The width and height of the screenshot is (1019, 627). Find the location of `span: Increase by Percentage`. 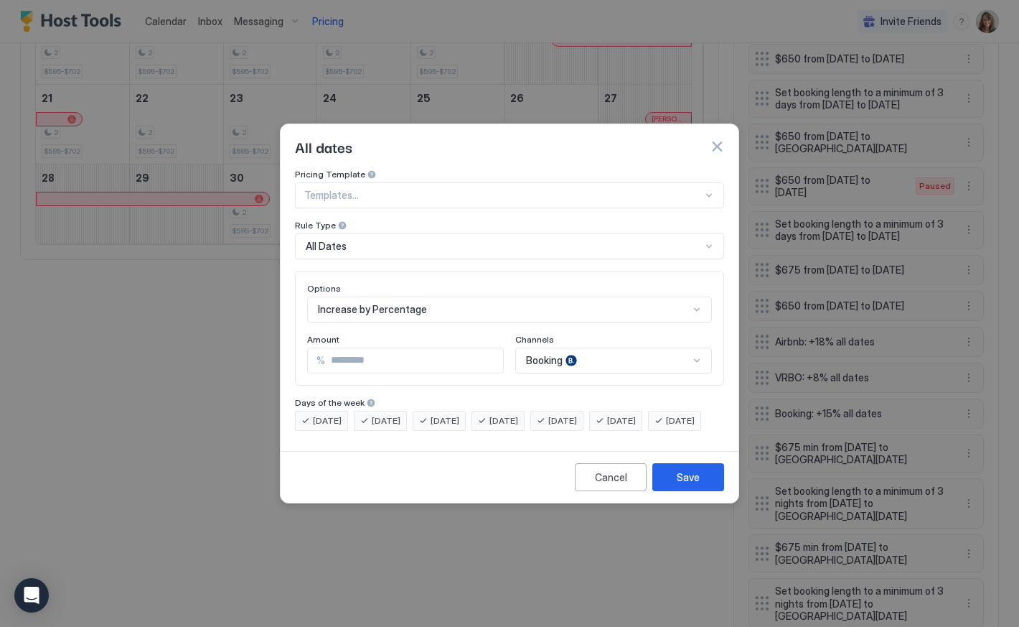

span: Increase by Percentage is located at coordinates (373, 309).